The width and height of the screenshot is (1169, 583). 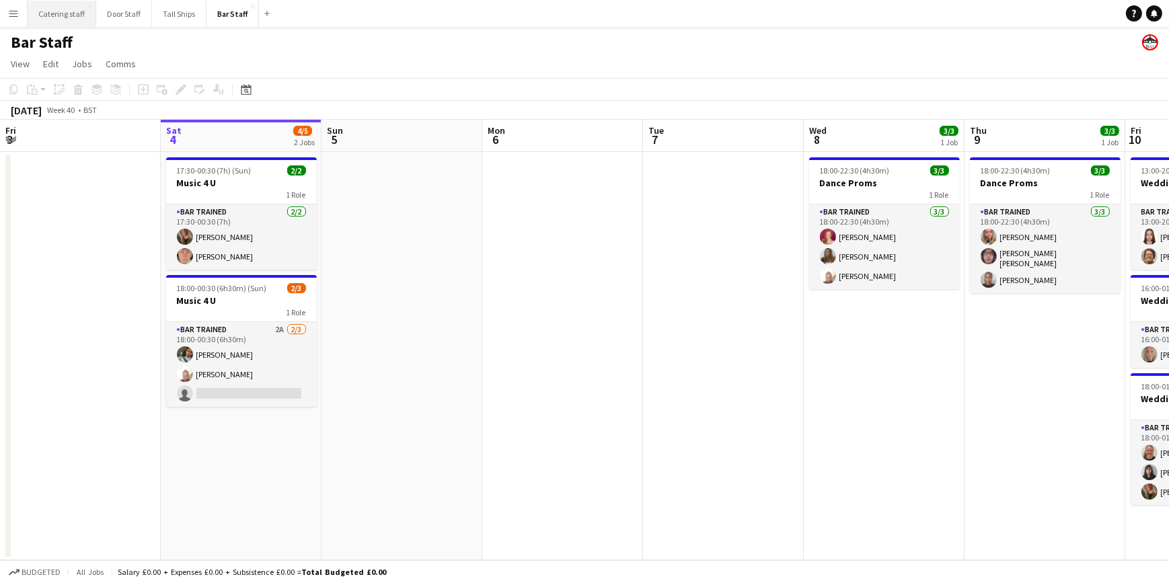 I want to click on span: Thu, so click(x=978, y=130).